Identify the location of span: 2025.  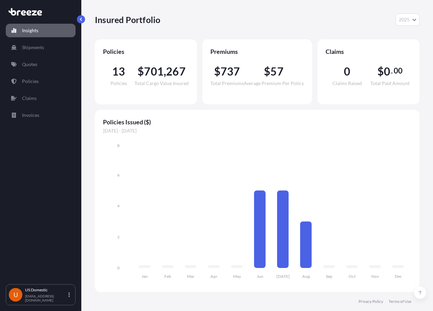
(404, 20).